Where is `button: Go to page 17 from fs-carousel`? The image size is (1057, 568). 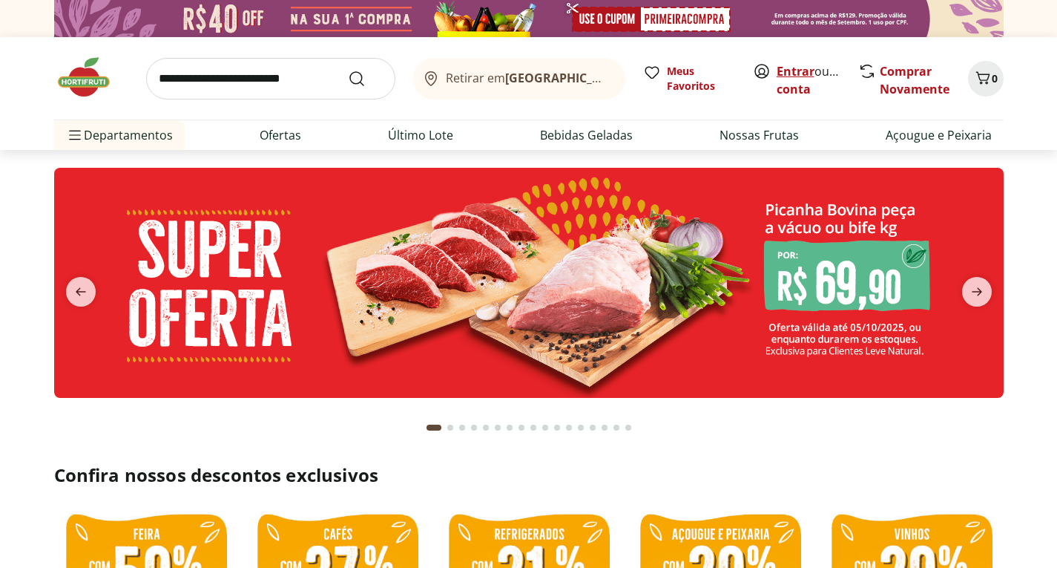
button: Go to page 17 from fs-carousel is located at coordinates (628, 427).